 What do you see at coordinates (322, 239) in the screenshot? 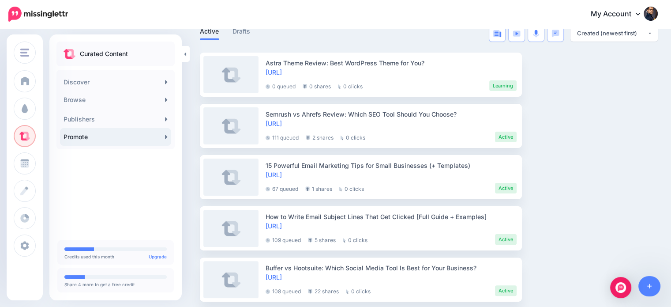
I see `li: 5 shares` at bounding box center [322, 239].